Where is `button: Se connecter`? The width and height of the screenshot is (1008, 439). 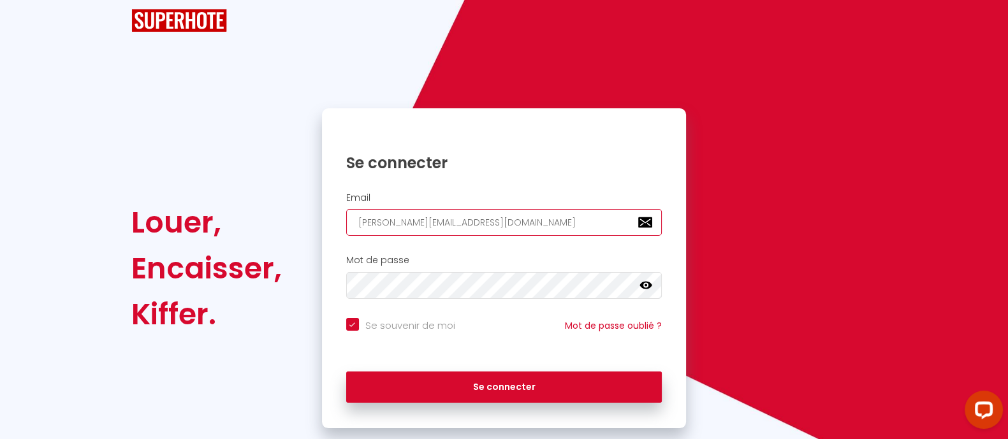 button: Se connecter is located at coordinates (504, 388).